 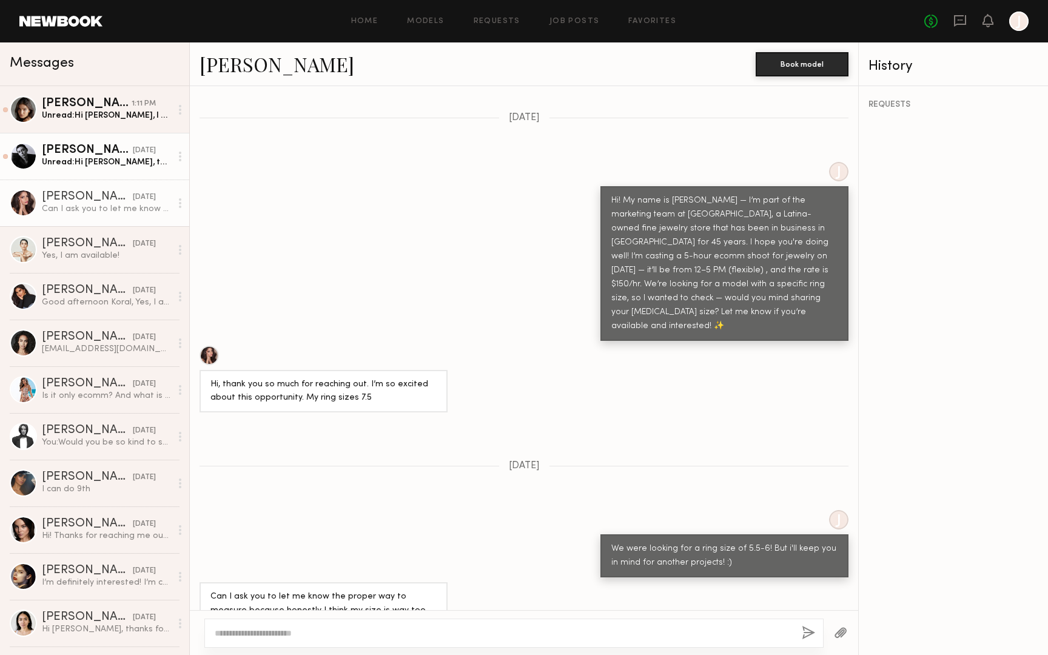 I want to click on div: Hi! Thanks for reaching me out. I’m honestly don’t know my finger size. Also I’m signed so Septem..., so click(x=106, y=535).